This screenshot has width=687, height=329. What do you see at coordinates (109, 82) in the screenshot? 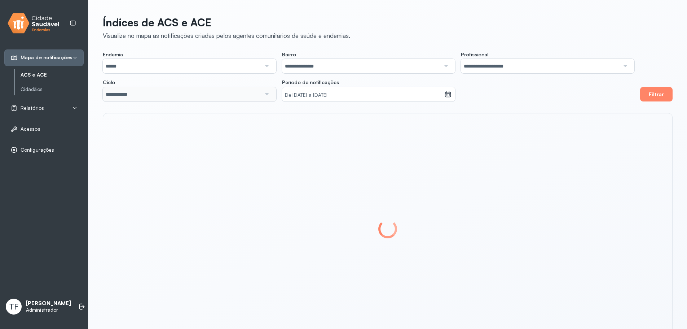
I see `span: Ciclo` at bounding box center [109, 82].